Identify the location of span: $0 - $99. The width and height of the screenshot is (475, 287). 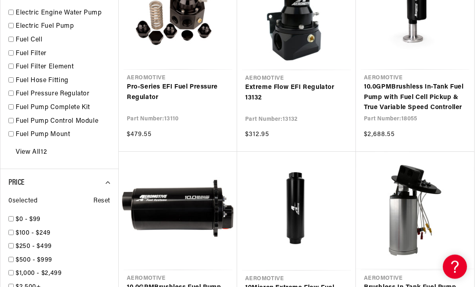
(28, 220).